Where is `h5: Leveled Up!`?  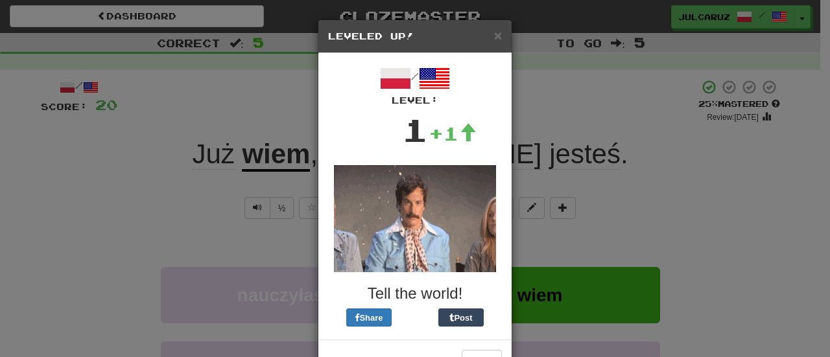 h5: Leveled Up! is located at coordinates (415, 36).